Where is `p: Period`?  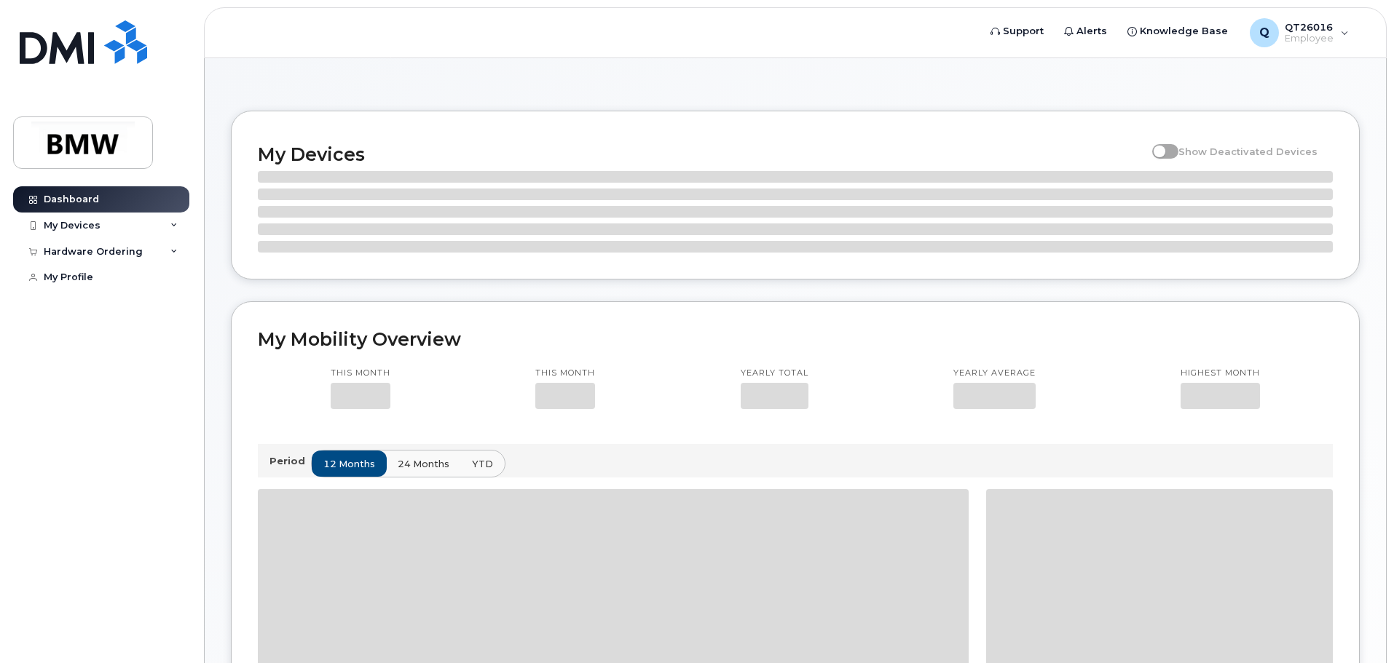
p: Period is located at coordinates (290, 461).